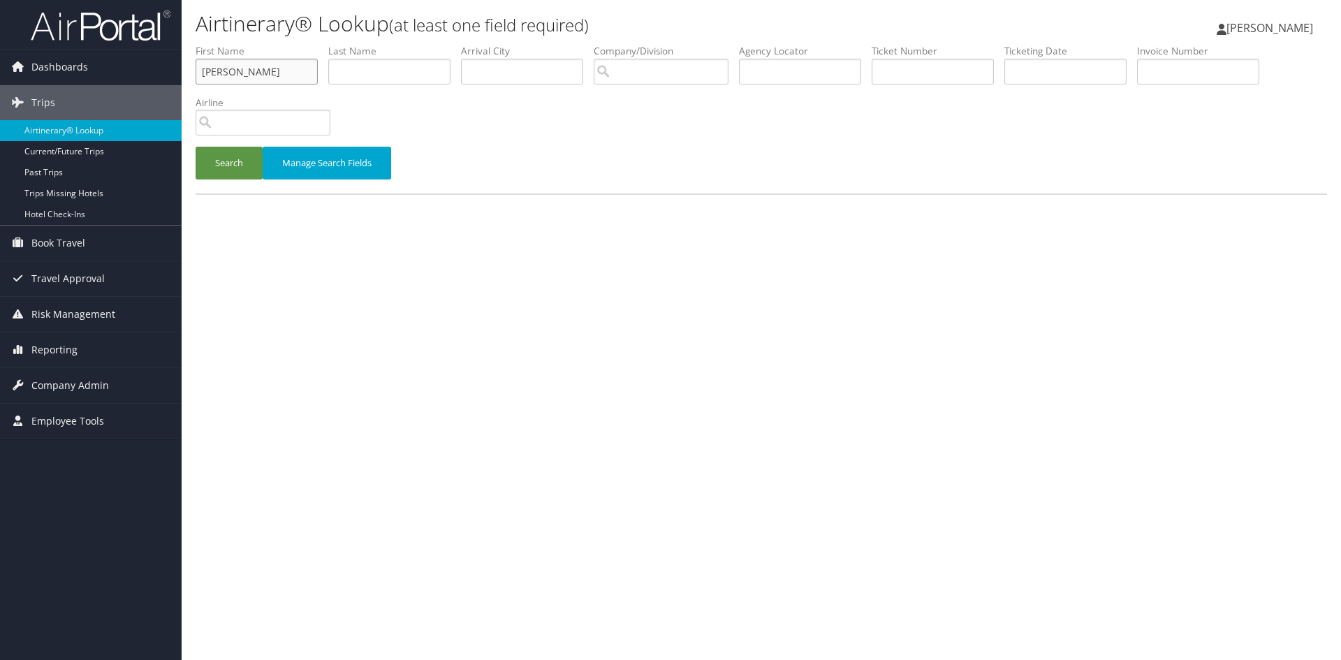 Image resolution: width=1341 pixels, height=660 pixels. Describe the element at coordinates (59, 67) in the screenshot. I see `span: Dashboards` at that location.